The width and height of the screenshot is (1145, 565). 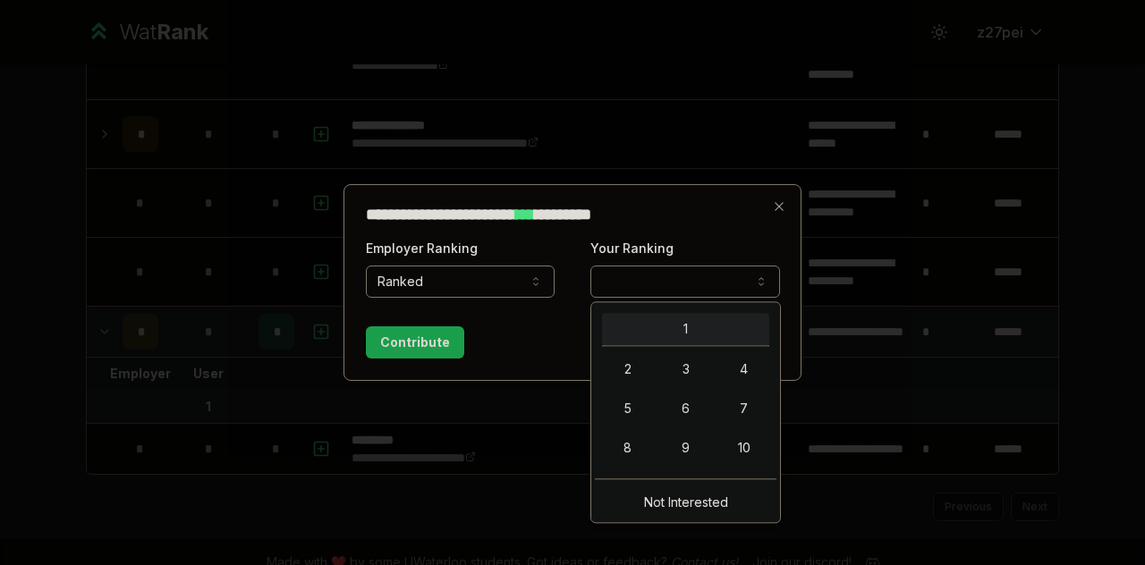 What do you see at coordinates (627, 448) in the screenshot?
I see `span: 8` at bounding box center [627, 448].